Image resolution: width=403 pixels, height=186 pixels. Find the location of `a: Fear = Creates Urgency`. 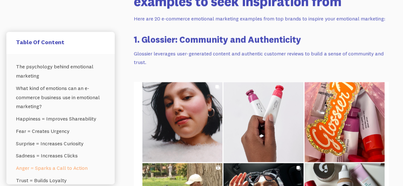

a: Fear = Creates Urgency is located at coordinates (60, 131).